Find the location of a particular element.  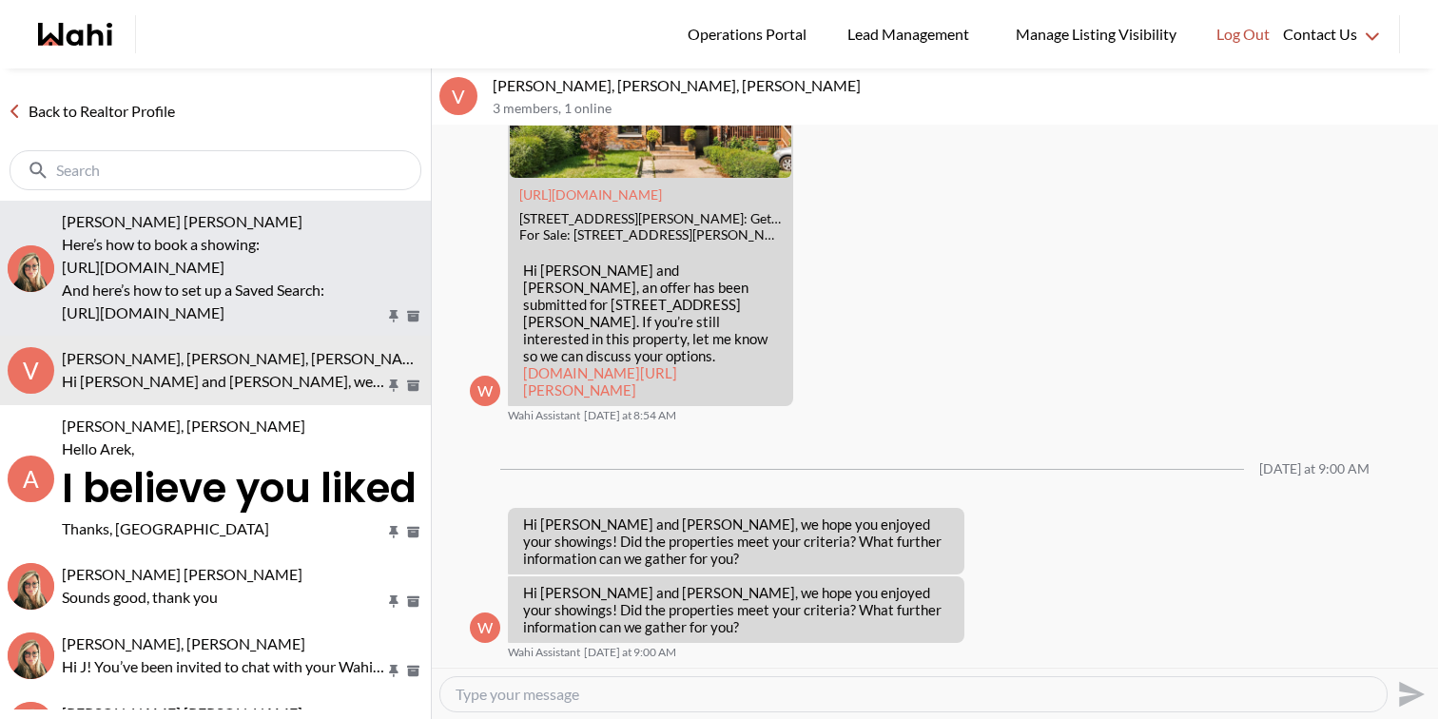

div: A is located at coordinates (30, 478).